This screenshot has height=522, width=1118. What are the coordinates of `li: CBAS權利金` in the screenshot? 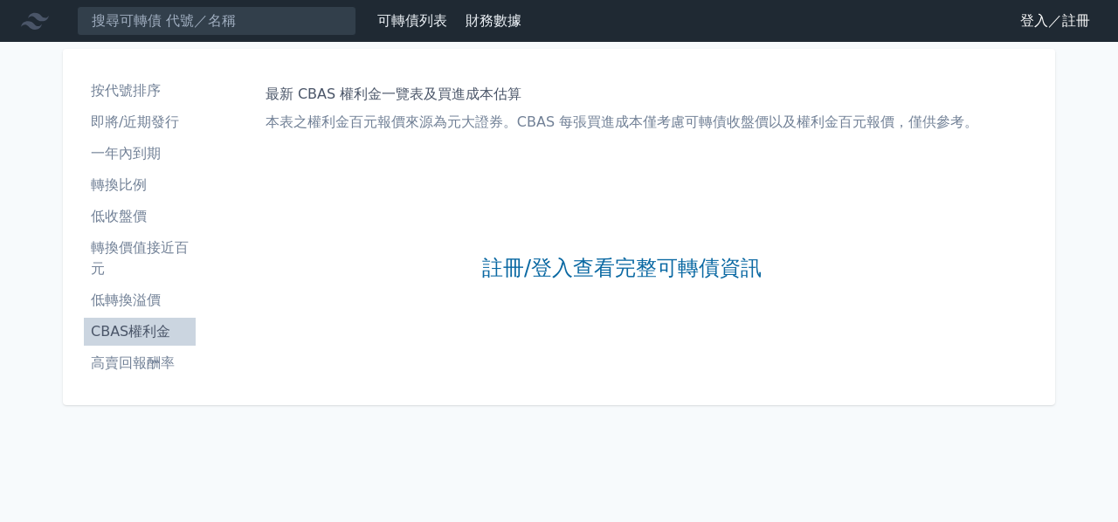 It's located at (140, 332).